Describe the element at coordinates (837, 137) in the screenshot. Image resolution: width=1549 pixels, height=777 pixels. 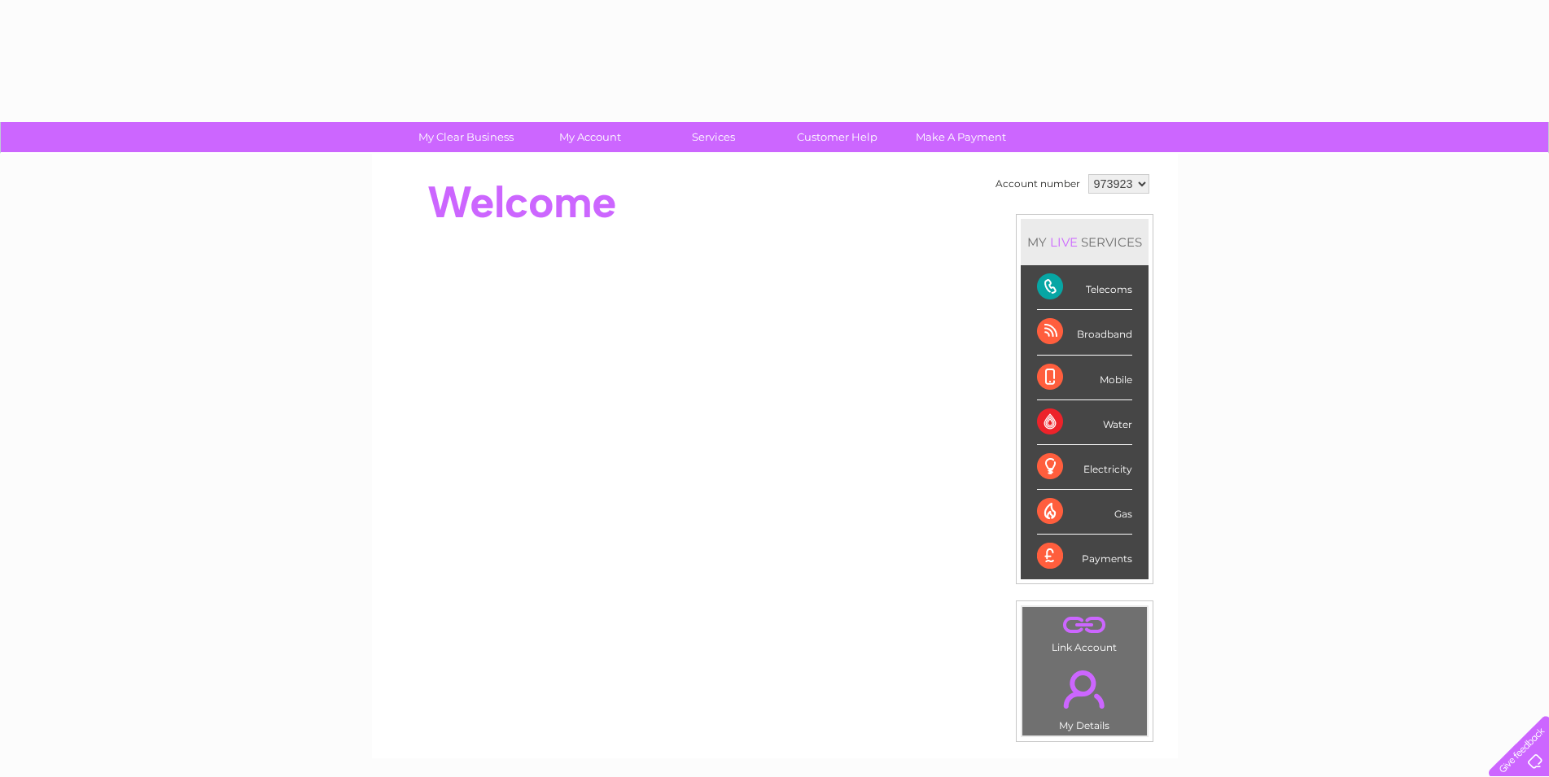
I see `a: Customer Help` at that location.